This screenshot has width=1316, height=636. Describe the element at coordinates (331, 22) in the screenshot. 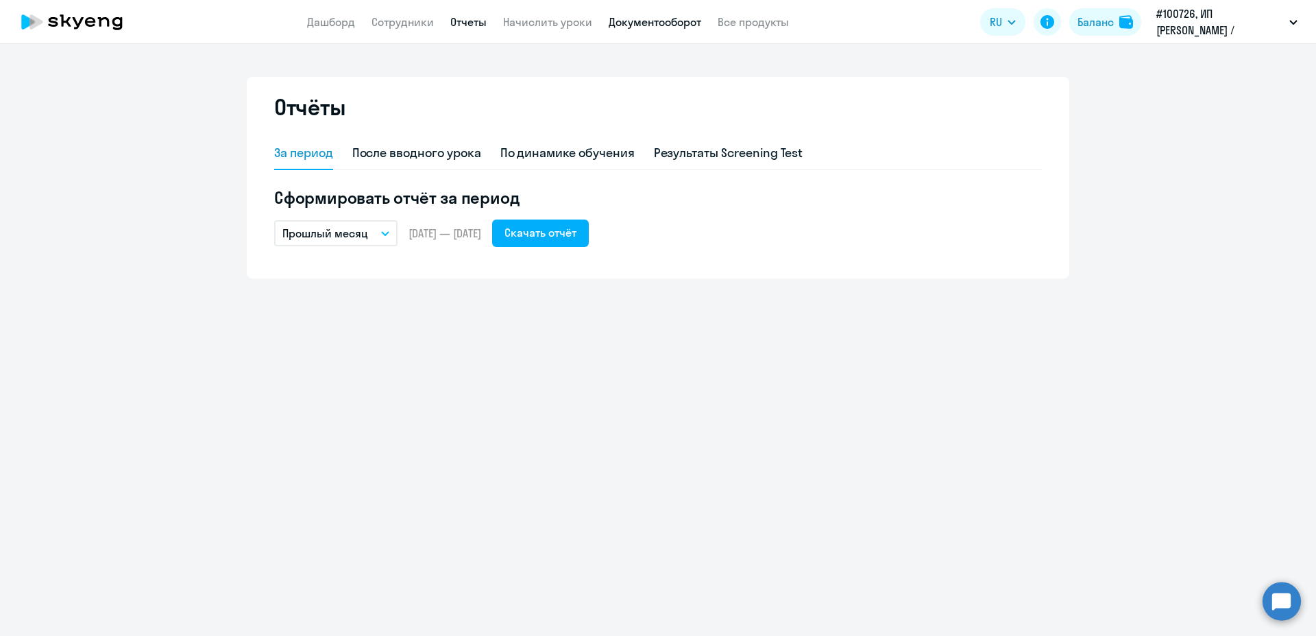

I see `a: Дашборд` at that location.